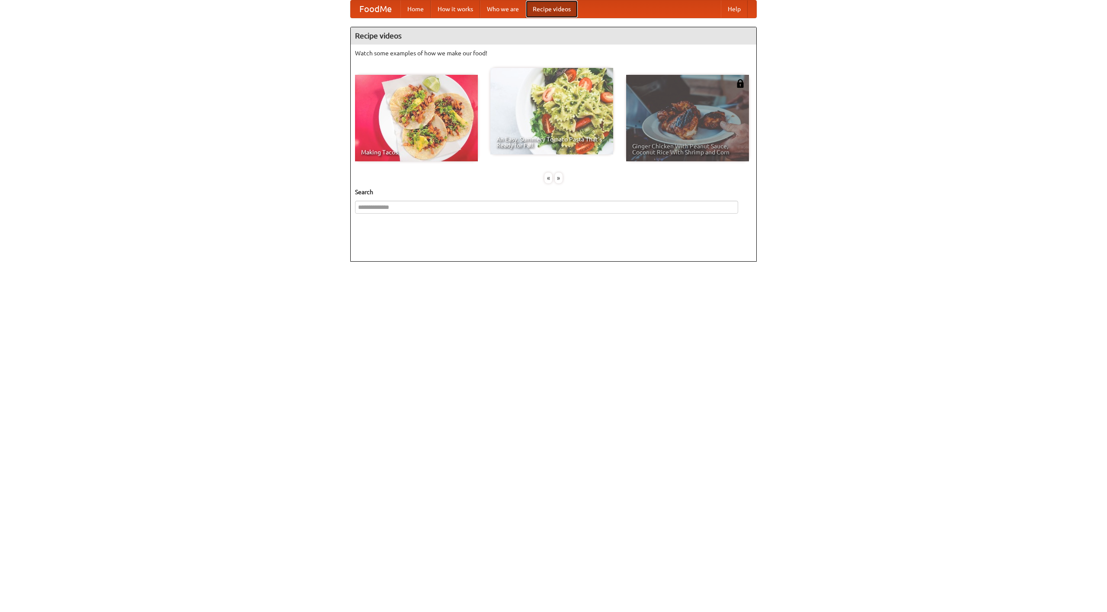  I want to click on span: Making Tacos, so click(417, 152).